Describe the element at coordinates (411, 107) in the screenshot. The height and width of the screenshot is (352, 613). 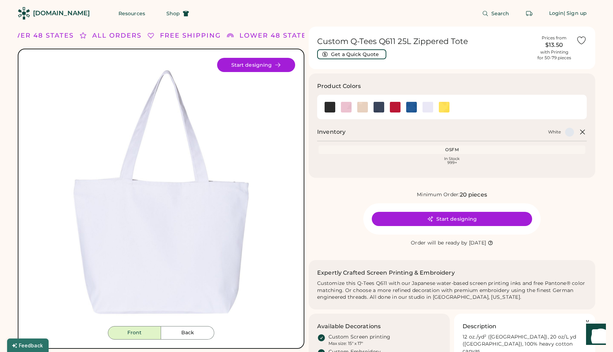
I see `img: Royal Swatch Image` at that location.